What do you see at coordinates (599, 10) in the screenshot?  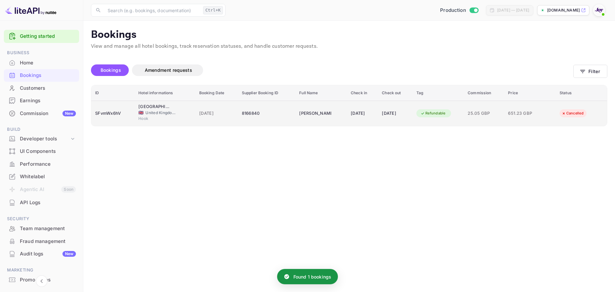 I see `img: With Joy` at bounding box center [599, 10].